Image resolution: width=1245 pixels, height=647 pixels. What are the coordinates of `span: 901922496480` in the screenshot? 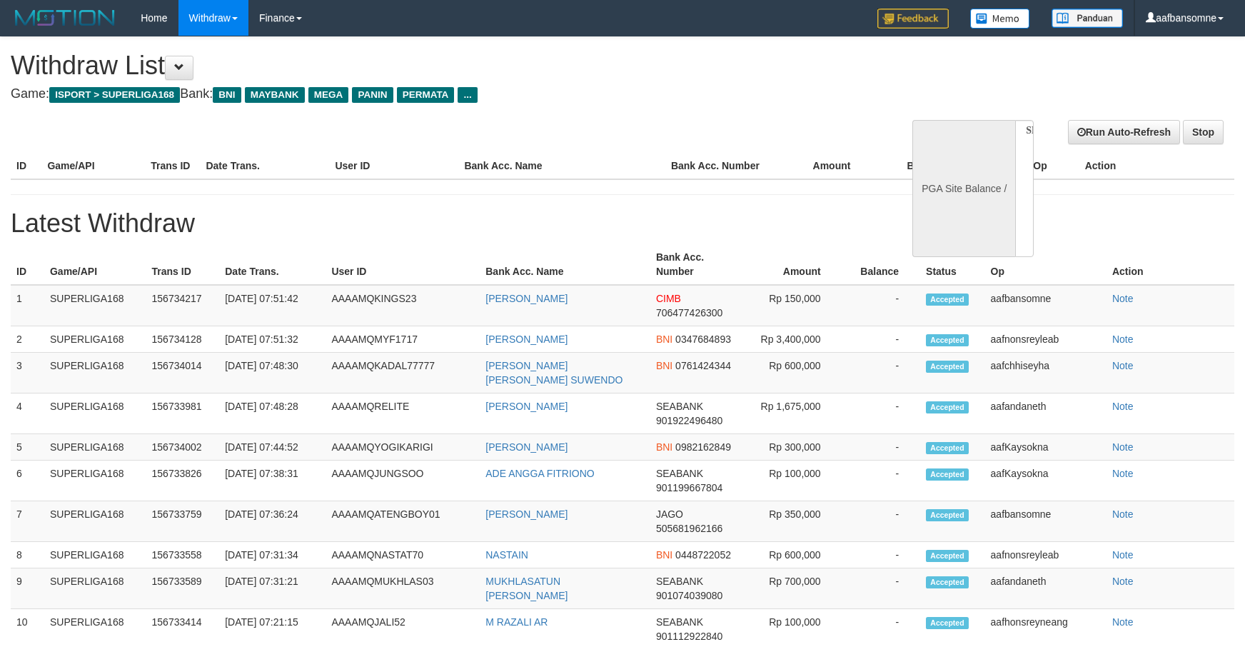 It's located at (689, 421).